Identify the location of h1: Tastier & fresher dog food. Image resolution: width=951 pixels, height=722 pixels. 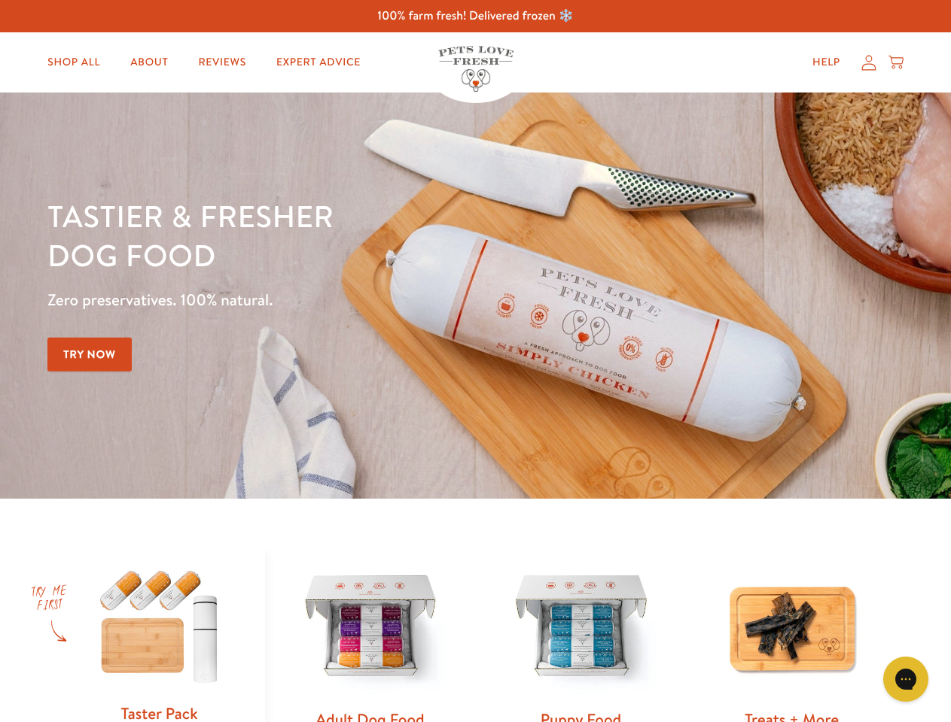
(333, 236).